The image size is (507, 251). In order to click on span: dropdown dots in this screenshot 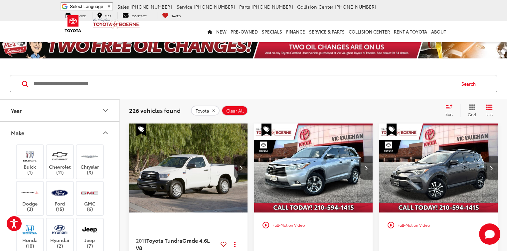, I will do `click(235, 244)`.